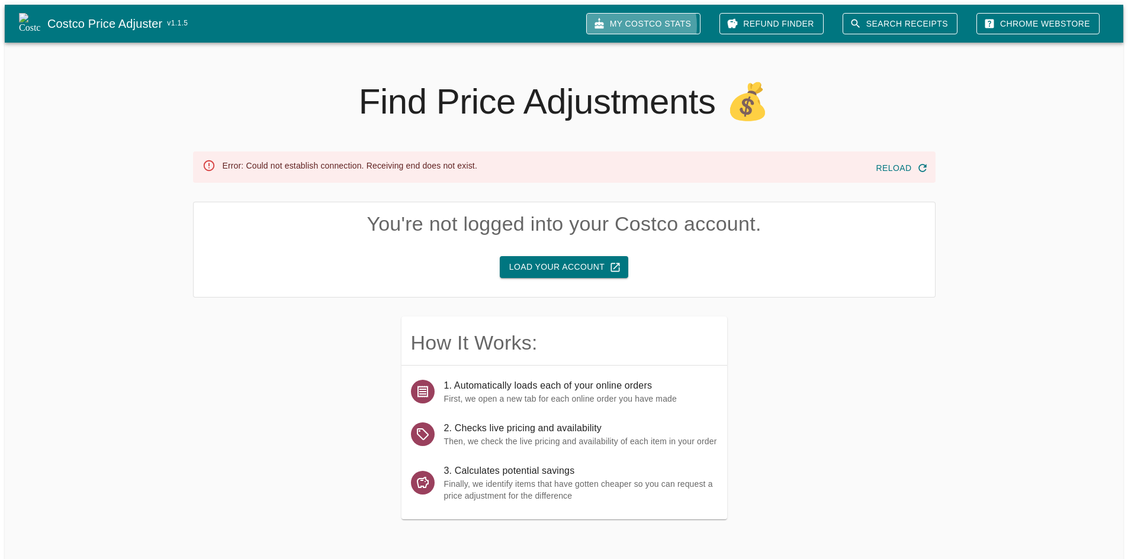  What do you see at coordinates (581, 490) in the screenshot?
I see `p: Finally, we identify items that have gotten cheaper so you can request a price adjustment for the...` at bounding box center [581, 490].